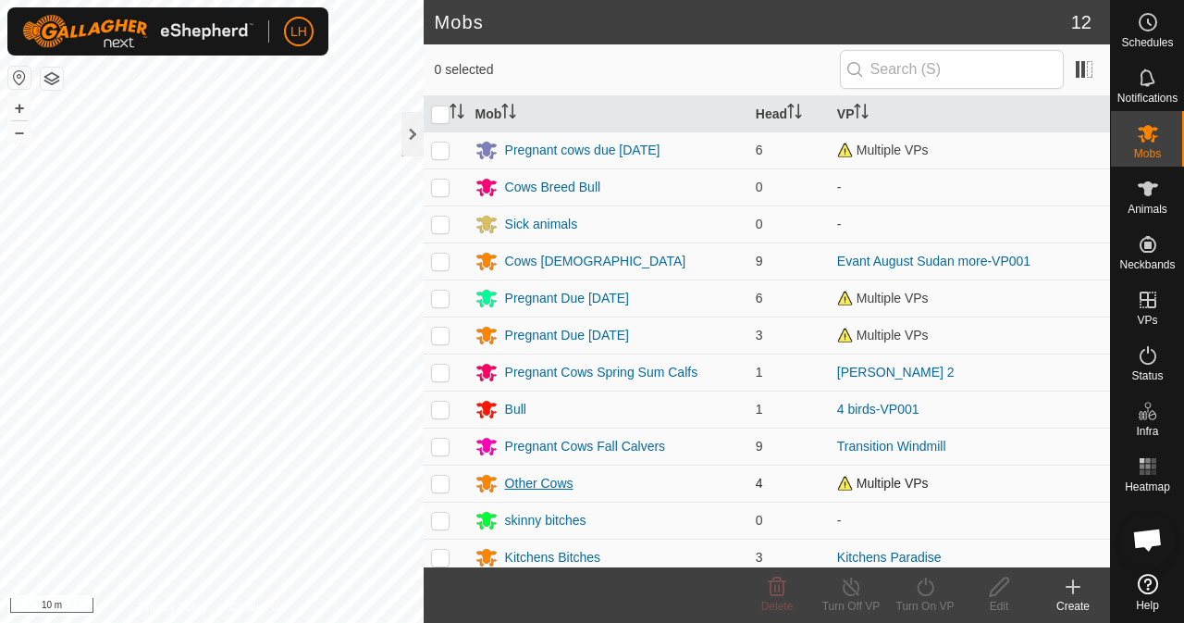 The height and width of the screenshot is (623, 1184). Describe the element at coordinates (999, 606) in the screenshot. I see `div: Edit` at that location.